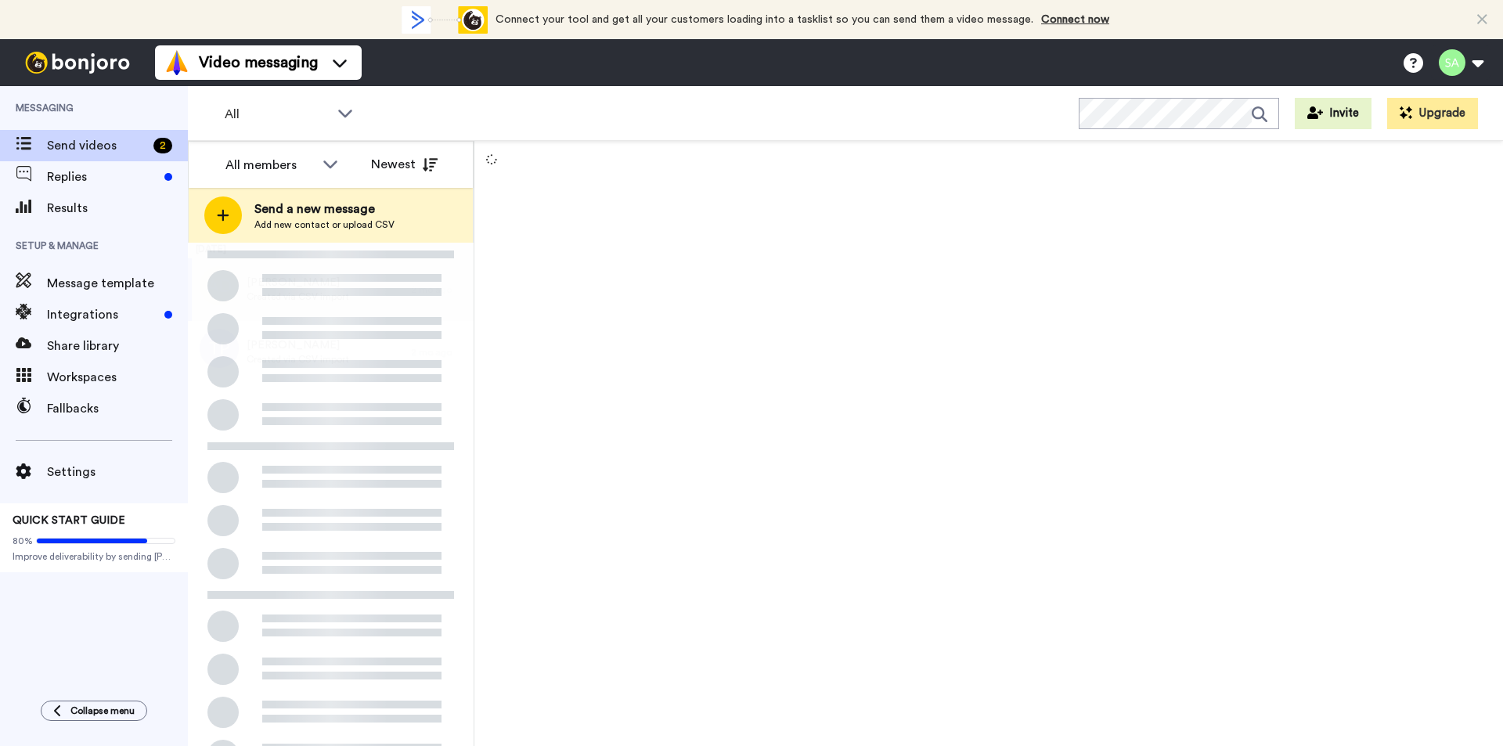 The height and width of the screenshot is (746, 1503). I want to click on span: Video messaging, so click(258, 63).